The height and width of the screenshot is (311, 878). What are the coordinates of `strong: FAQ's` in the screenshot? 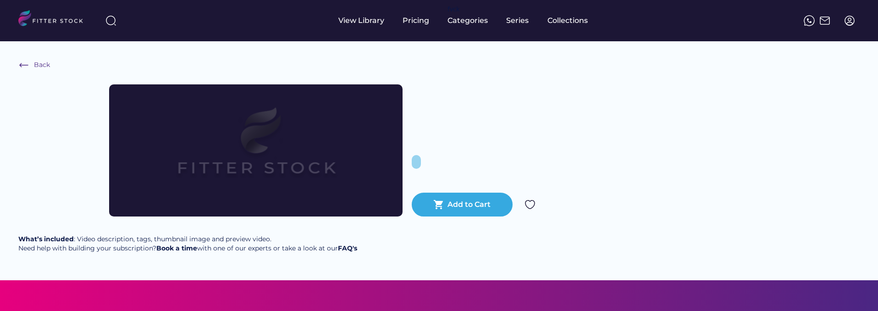 It's located at (348, 248).